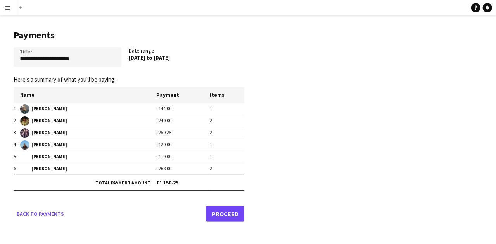 This screenshot has width=496, height=244. Describe the element at coordinates (17, 169) in the screenshot. I see `td: 6` at that location.